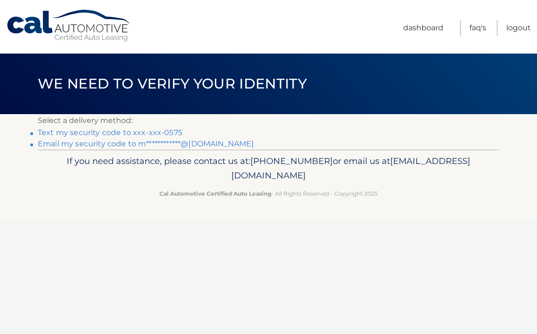  I want to click on p: If you need assistance, please contact us at: or email us at, so click(268, 169).